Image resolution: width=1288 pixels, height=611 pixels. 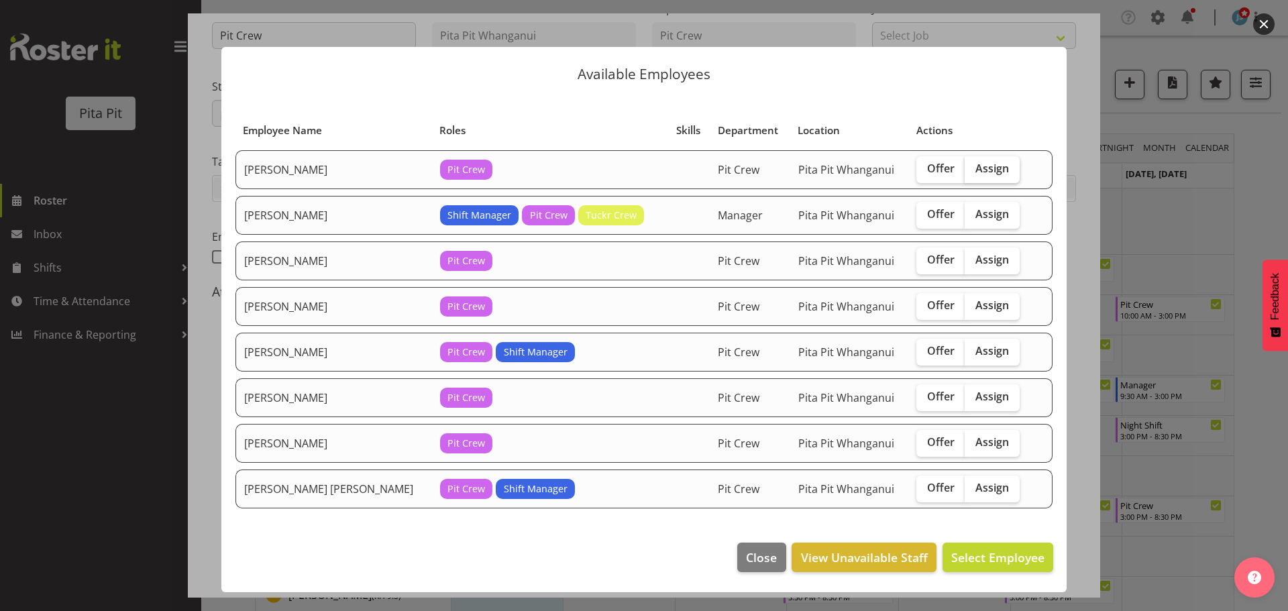 What do you see at coordinates (748, 130) in the screenshot?
I see `span: Department` at bounding box center [748, 130].